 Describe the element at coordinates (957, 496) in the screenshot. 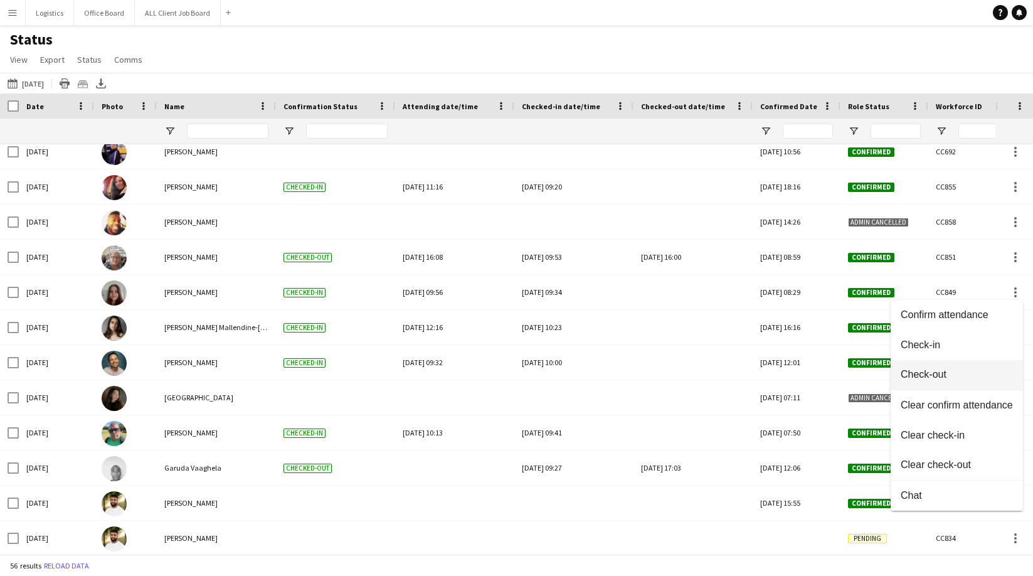

I see `span: Chat` at that location.